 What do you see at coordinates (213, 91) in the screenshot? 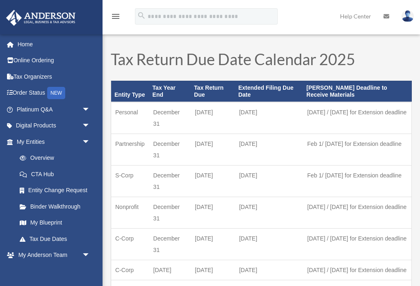
I see `th: Tax Return Due` at bounding box center [213, 91].